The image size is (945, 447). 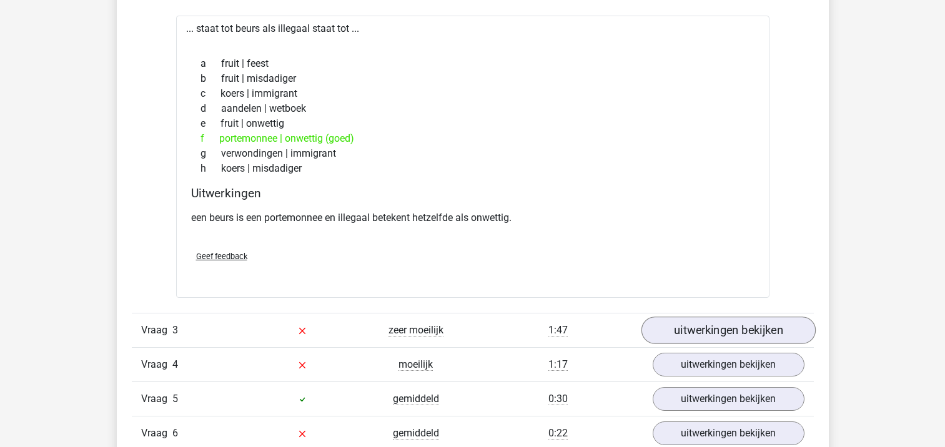 I want to click on span: 5, so click(x=175, y=398).